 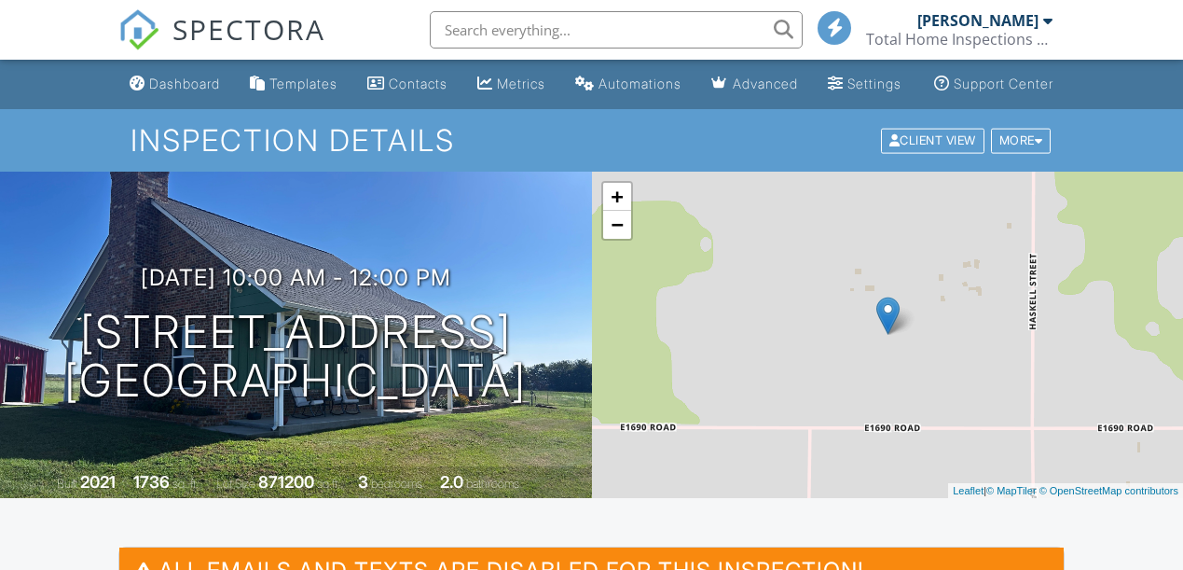 What do you see at coordinates (959, 39) in the screenshot?
I see `div: Total Home Inspections LLC` at bounding box center [959, 39].